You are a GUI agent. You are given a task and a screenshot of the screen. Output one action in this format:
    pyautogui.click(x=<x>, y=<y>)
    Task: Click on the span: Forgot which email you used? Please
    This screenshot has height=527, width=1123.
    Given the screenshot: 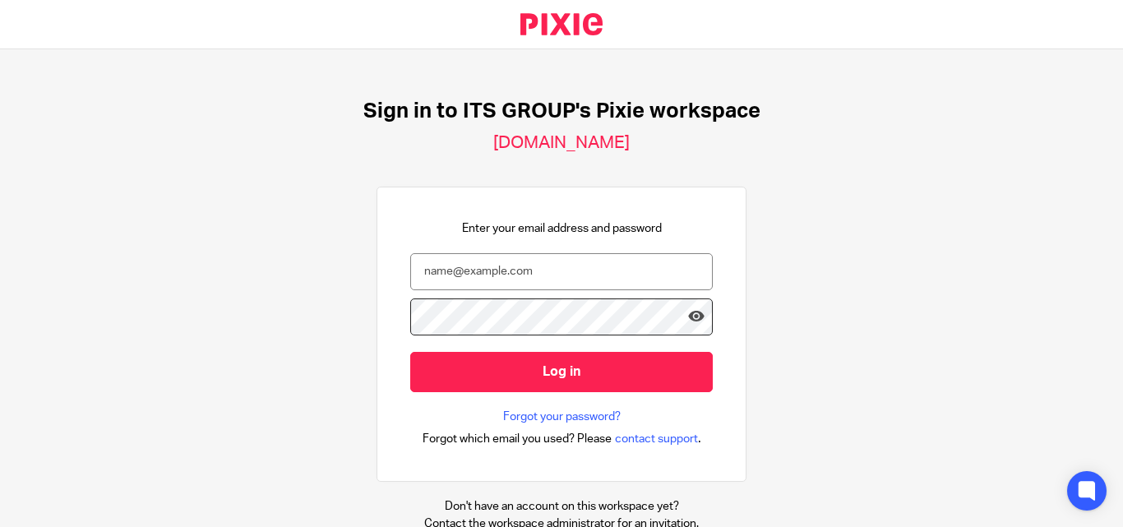 What is the action you would take?
    pyautogui.click(x=517, y=439)
    